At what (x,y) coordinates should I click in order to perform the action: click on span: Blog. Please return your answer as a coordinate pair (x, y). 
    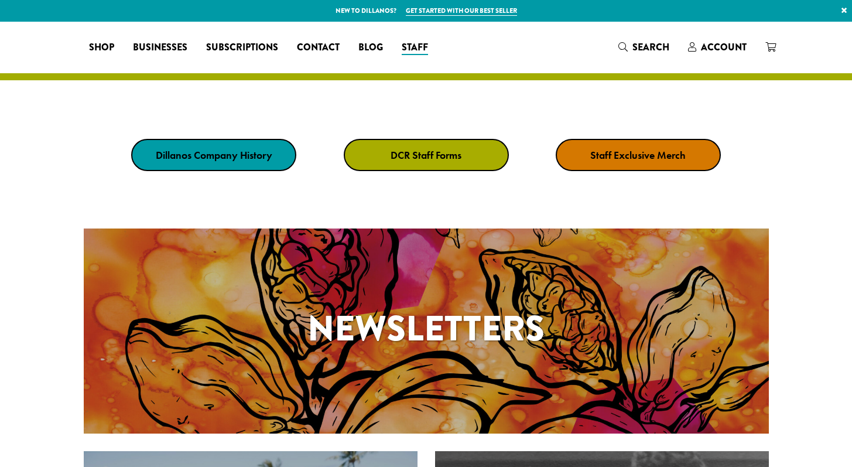
    Looking at the image, I should click on (371, 47).